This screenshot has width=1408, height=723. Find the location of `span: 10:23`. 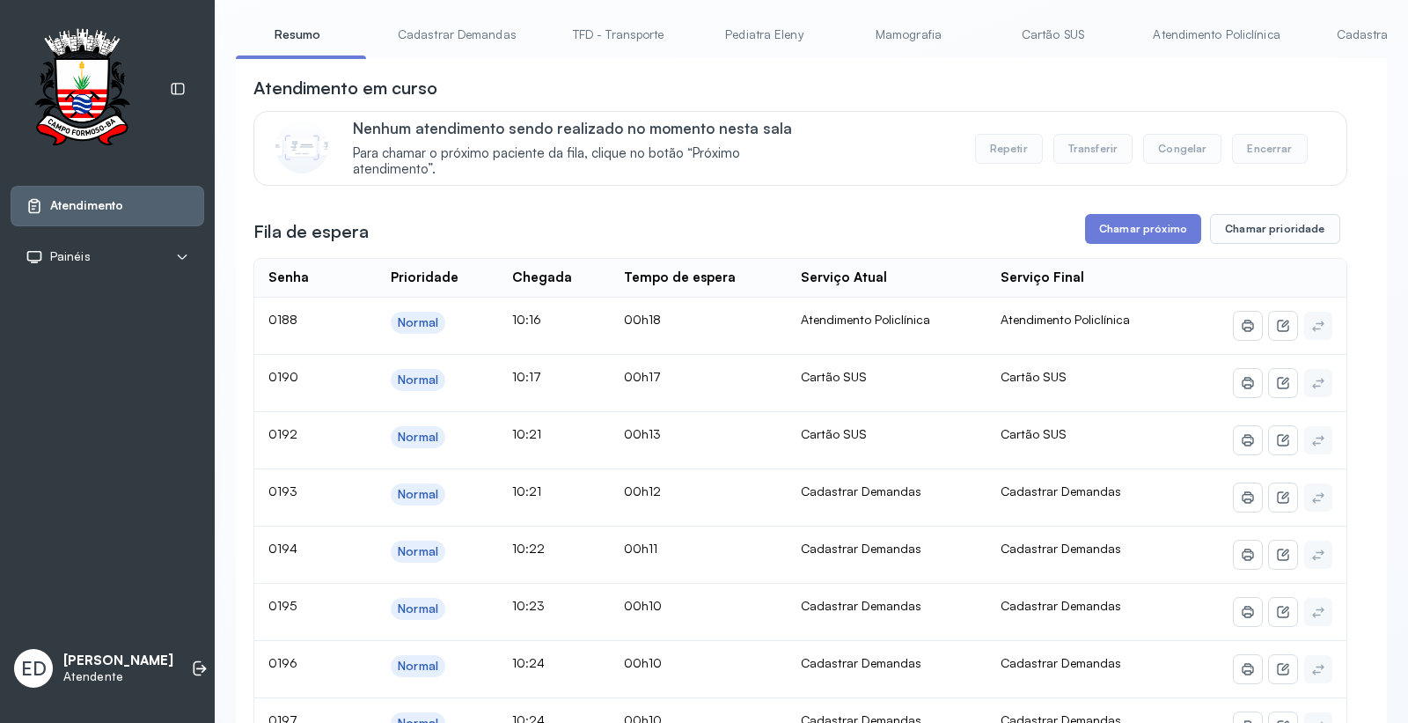

span: 10:23 is located at coordinates (528, 605).